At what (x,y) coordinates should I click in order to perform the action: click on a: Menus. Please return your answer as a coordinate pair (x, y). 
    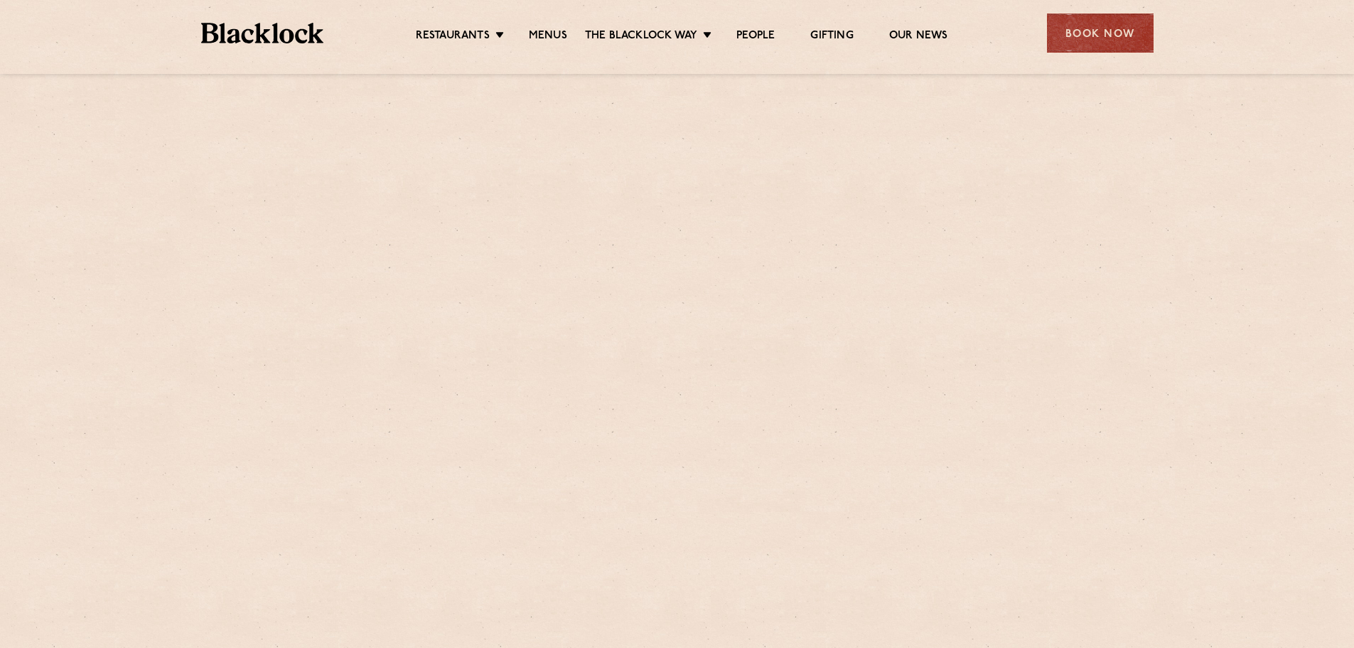
    Looking at the image, I should click on (548, 37).